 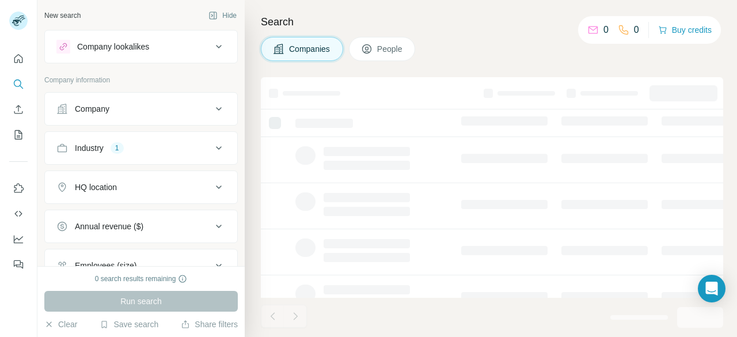 What do you see at coordinates (18, 214) in the screenshot?
I see `button: Use Surfe API` at bounding box center [18, 214].